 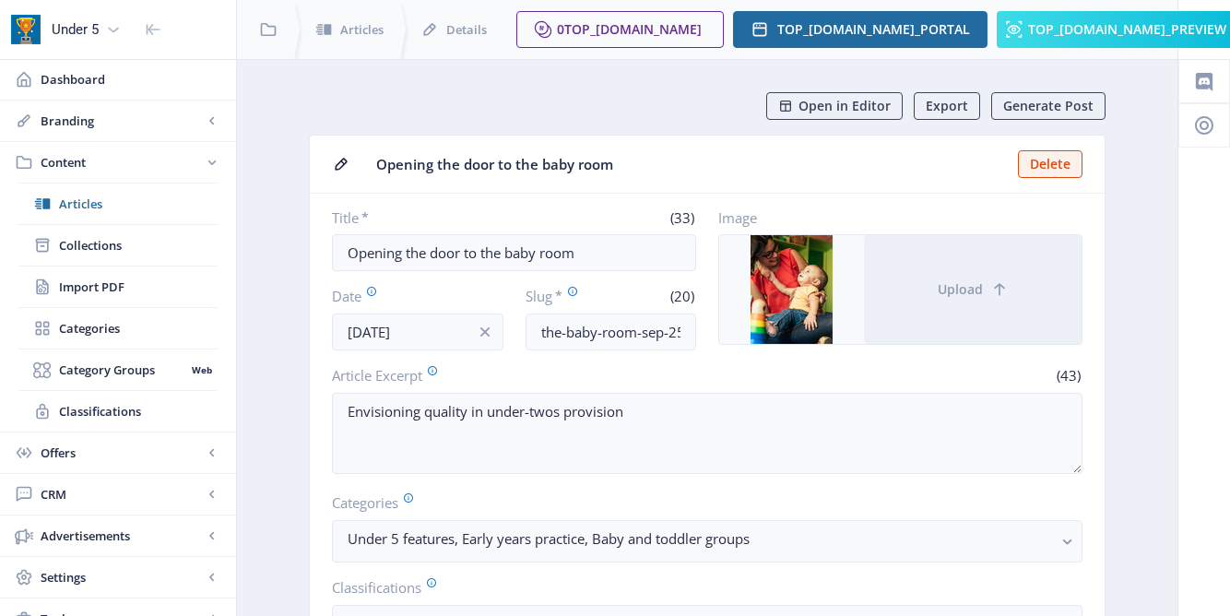 What do you see at coordinates (844, 106) in the screenshot?
I see `span: Open in Editor` at bounding box center [844, 106].